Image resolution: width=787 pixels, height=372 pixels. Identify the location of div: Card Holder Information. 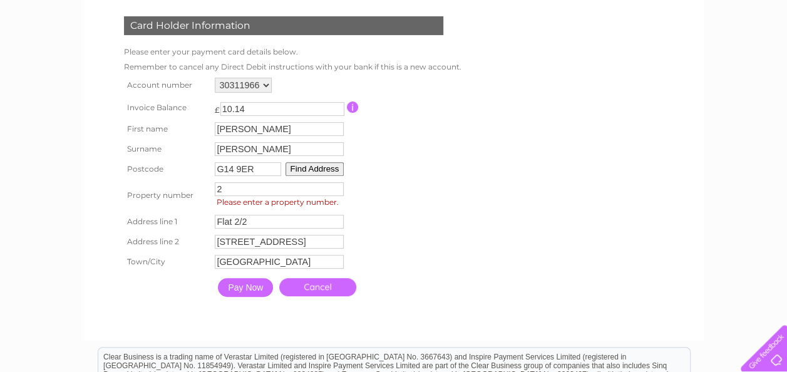
(284, 26).